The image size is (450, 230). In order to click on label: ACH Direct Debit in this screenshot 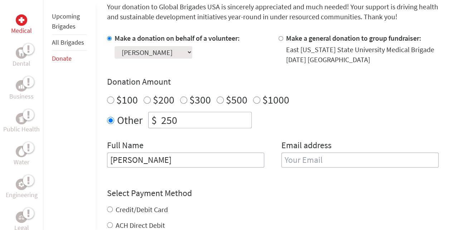, I will do `click(140, 225)`.